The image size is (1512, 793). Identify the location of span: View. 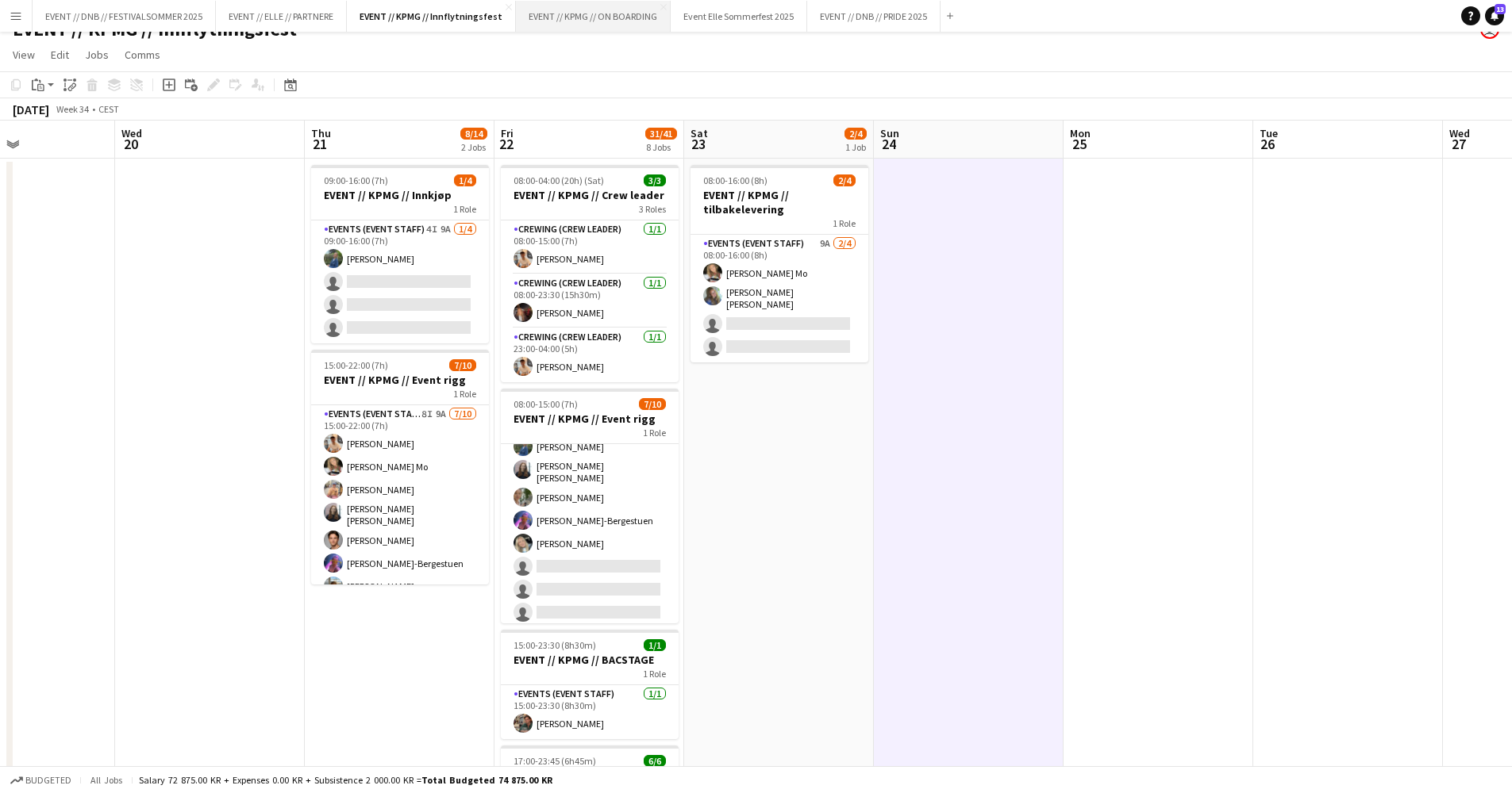
(24, 54).